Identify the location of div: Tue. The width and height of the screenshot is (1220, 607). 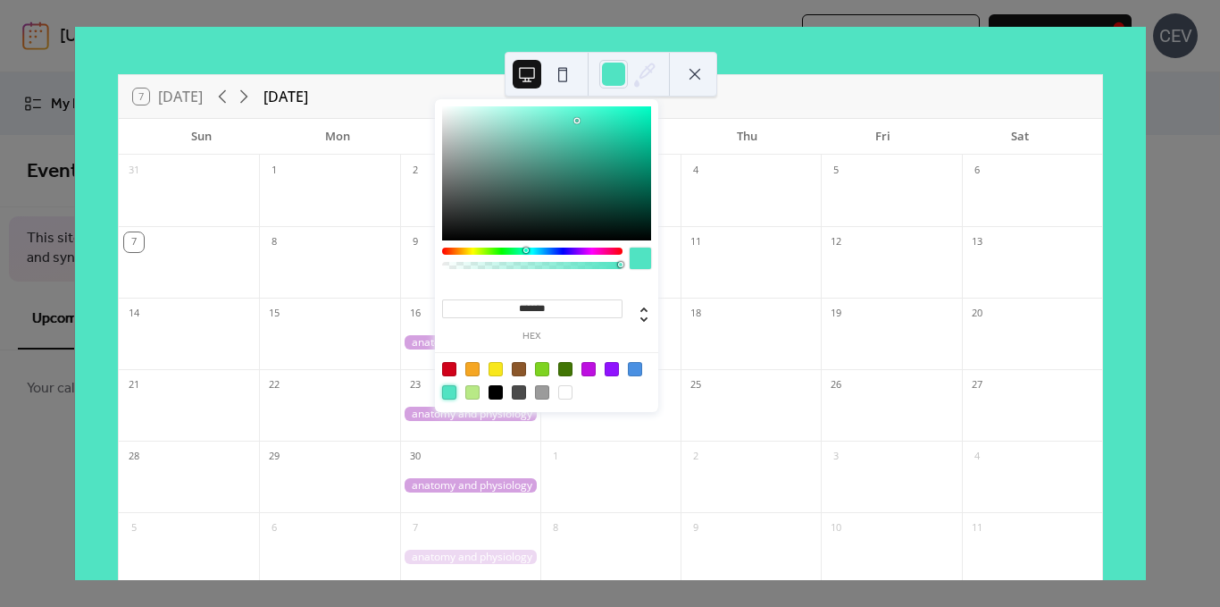
(473, 137).